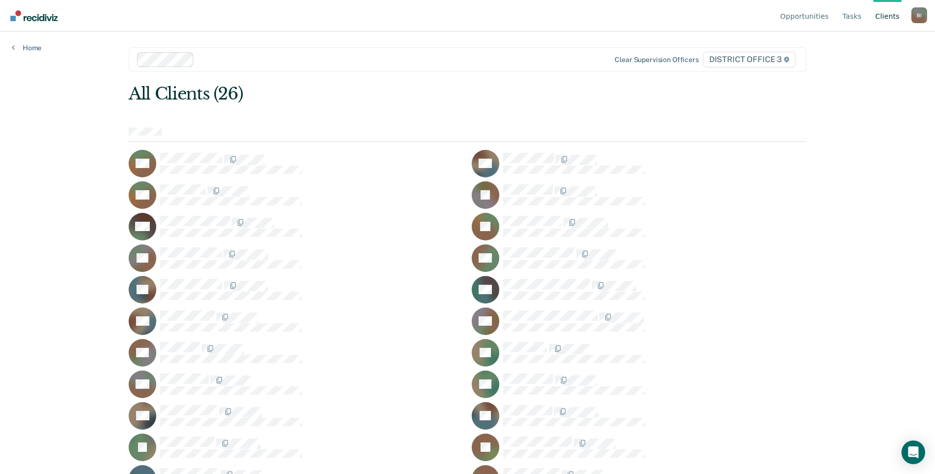 Image resolution: width=935 pixels, height=474 pixels. I want to click on a: Home, so click(27, 48).